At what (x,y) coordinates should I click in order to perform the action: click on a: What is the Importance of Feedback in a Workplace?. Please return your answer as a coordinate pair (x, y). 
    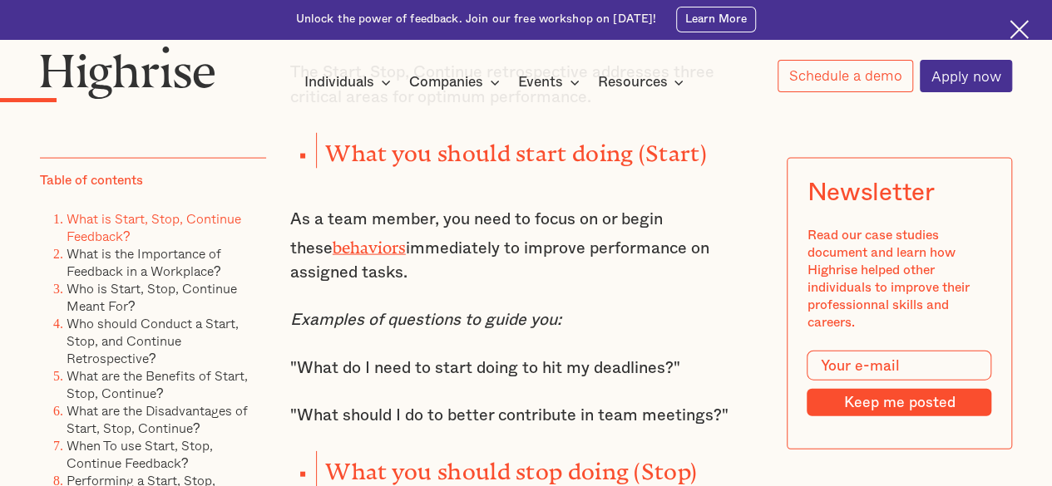
    Looking at the image, I should click on (144, 262).